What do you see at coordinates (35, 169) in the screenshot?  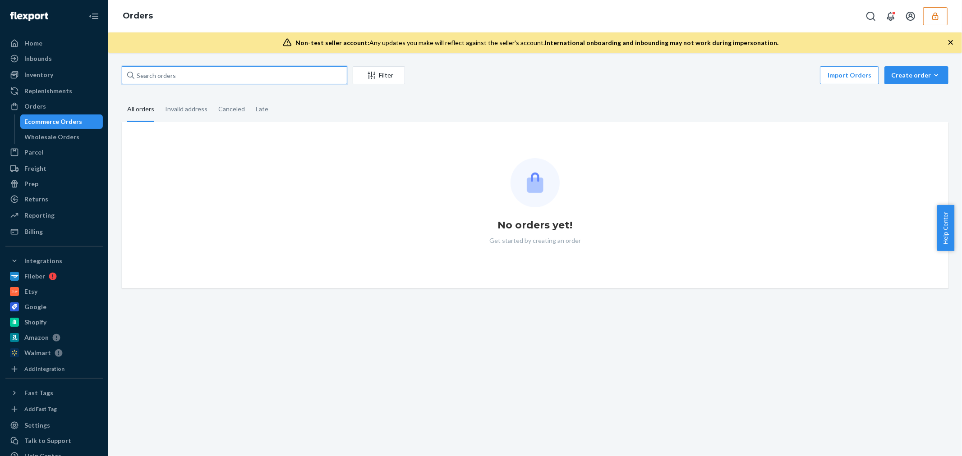 I see `div: Freight` at bounding box center [35, 169].